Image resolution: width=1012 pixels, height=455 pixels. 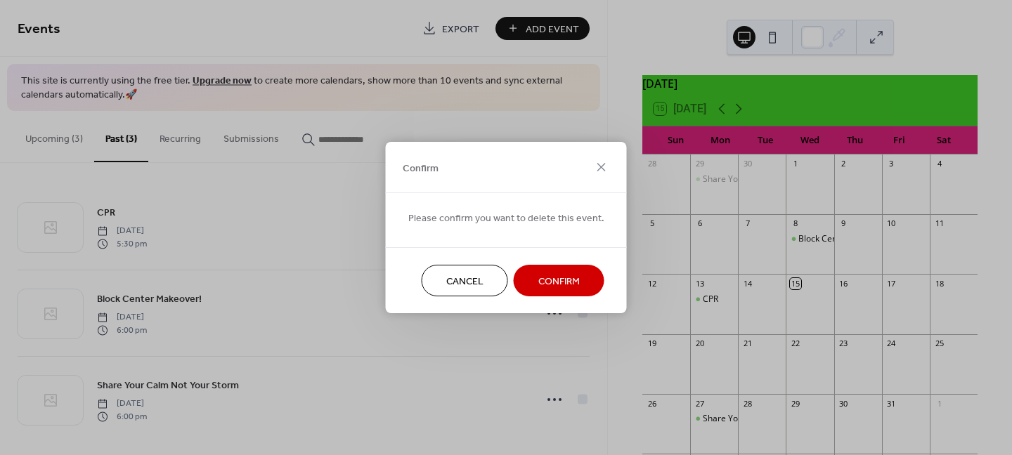 What do you see at coordinates (465, 282) in the screenshot?
I see `span: Cancel` at bounding box center [465, 282].